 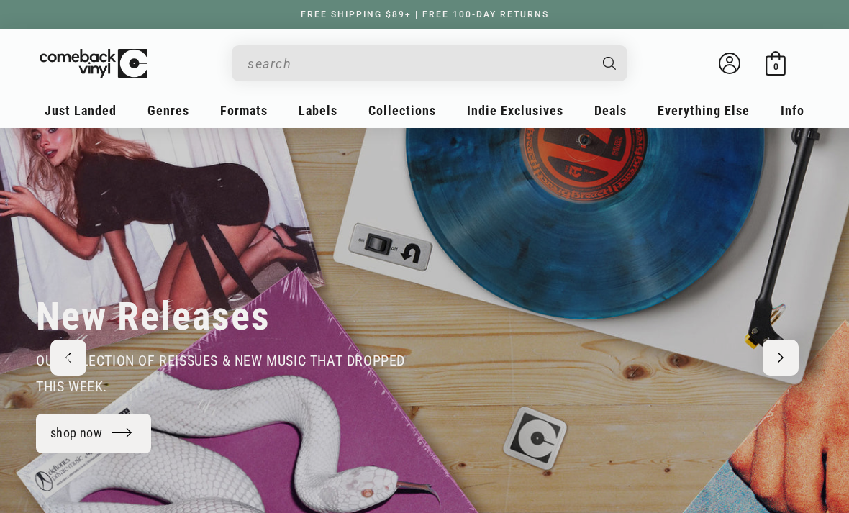 What do you see at coordinates (610, 110) in the screenshot?
I see `span: Deals` at bounding box center [610, 110].